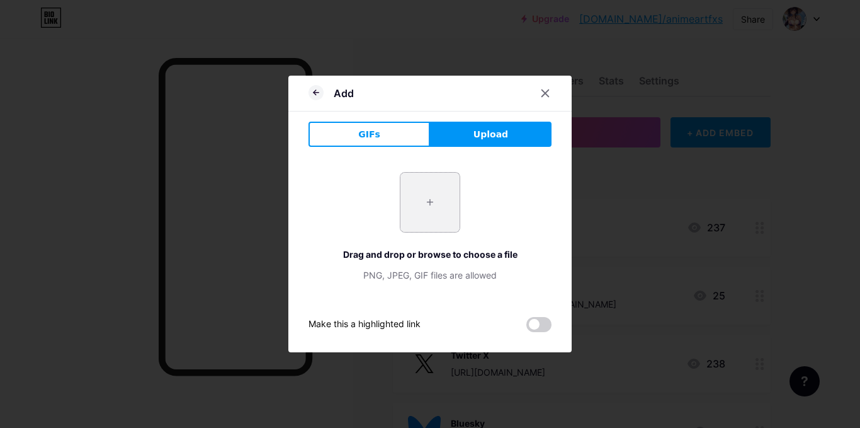 This screenshot has height=428, width=860. Describe the element at coordinates (430, 254) in the screenshot. I see `div: Drag and drop or browse to choose a file` at that location.